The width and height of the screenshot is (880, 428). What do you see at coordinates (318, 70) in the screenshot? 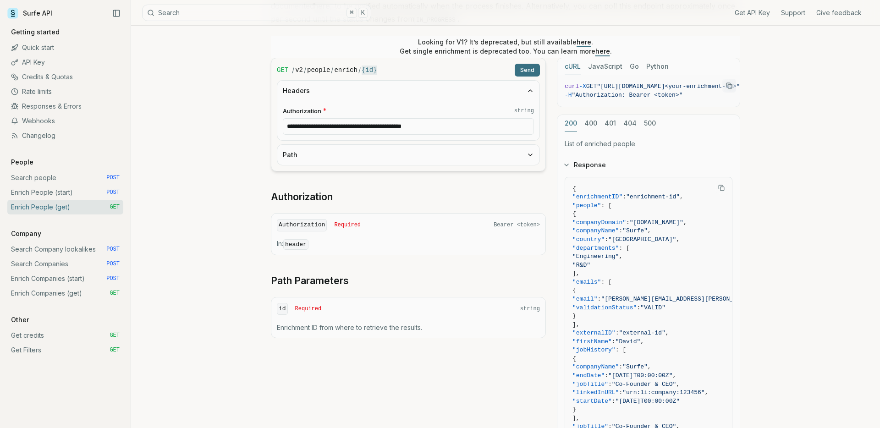
I see `code: people` at bounding box center [318, 70].